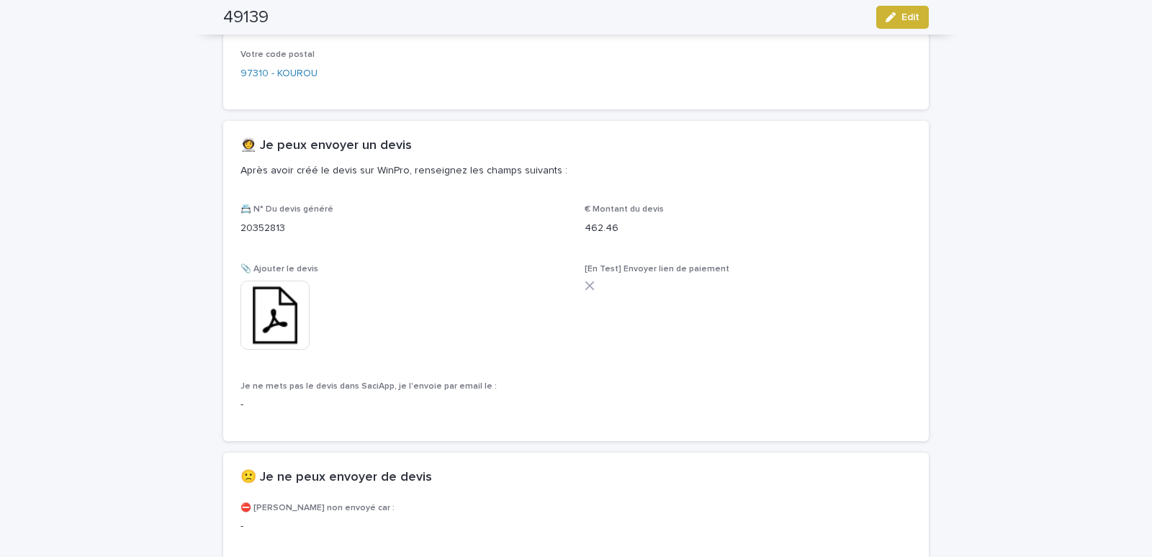  Describe the element at coordinates (279, 73) in the screenshot. I see `a: 97310 - KOUROU` at that location.